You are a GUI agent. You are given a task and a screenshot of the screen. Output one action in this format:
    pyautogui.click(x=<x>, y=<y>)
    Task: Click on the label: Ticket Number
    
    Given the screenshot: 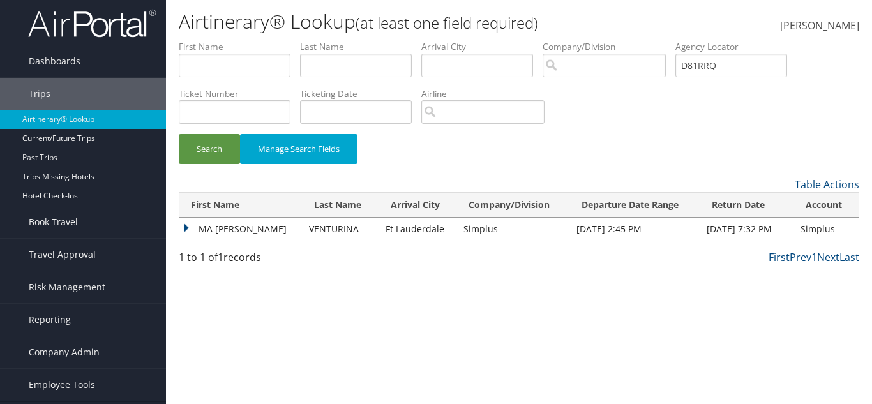 What is the action you would take?
    pyautogui.click(x=239, y=94)
    